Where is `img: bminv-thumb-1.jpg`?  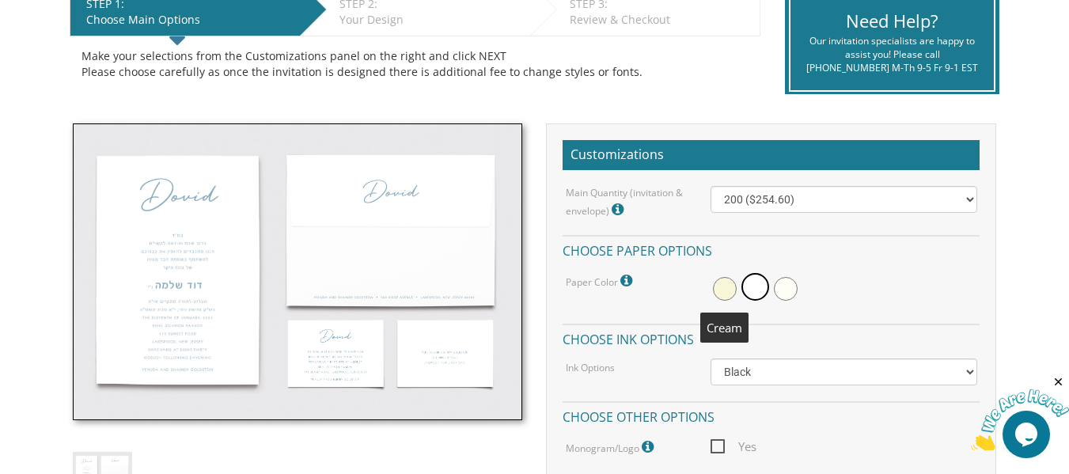
img: bminv-thumb-1.jpg is located at coordinates (297, 271).